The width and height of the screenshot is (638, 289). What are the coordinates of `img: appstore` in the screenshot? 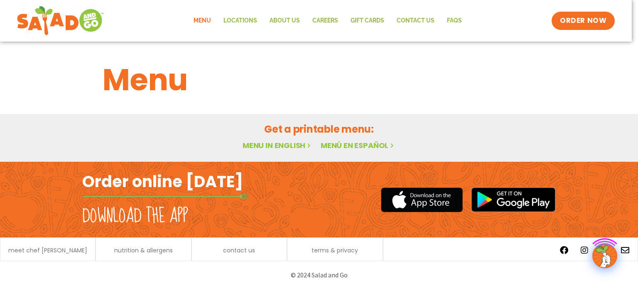 It's located at (422, 199).